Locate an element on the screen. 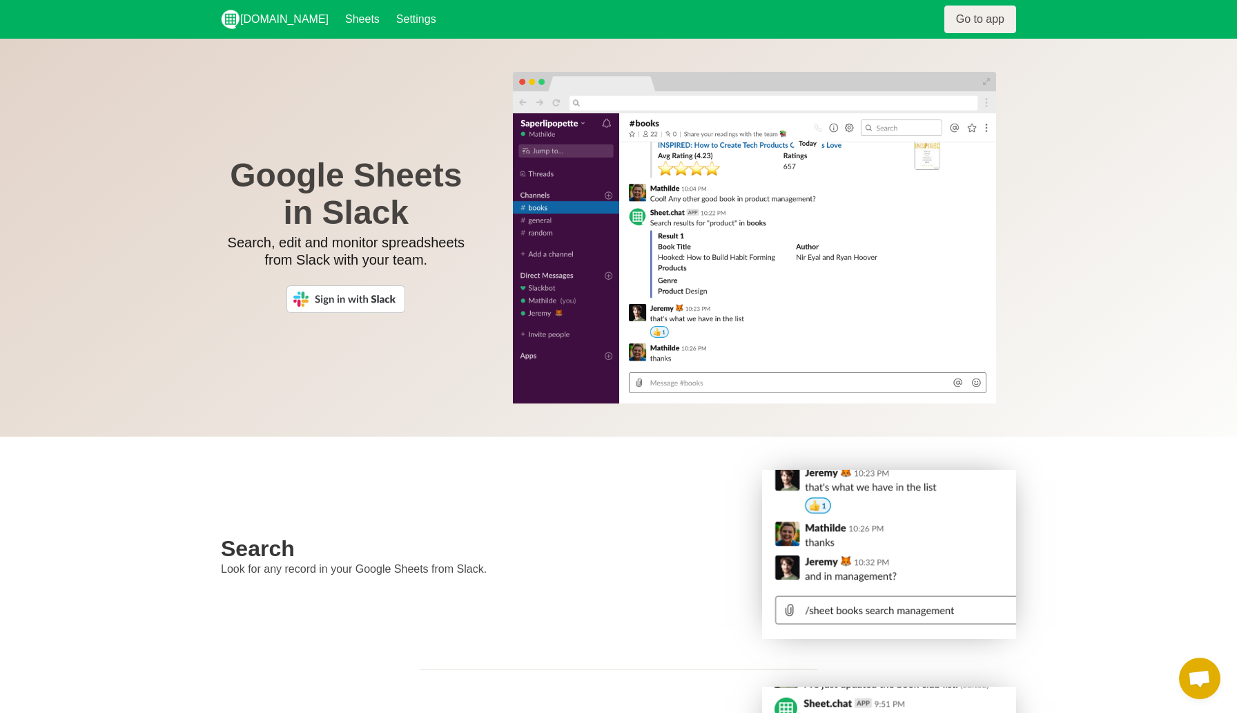 The height and width of the screenshot is (713, 1237). h1: Google Sheets in Slack is located at coordinates (346, 194).